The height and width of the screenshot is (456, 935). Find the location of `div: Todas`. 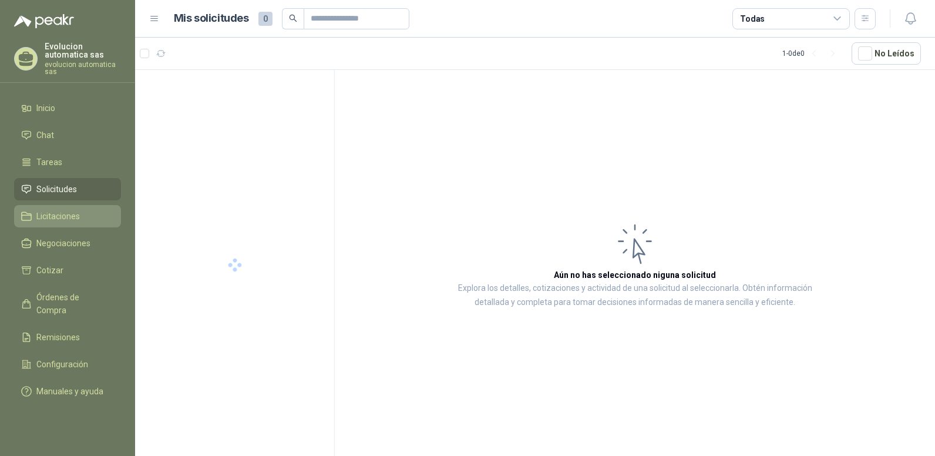

div: Todas is located at coordinates (752, 19).